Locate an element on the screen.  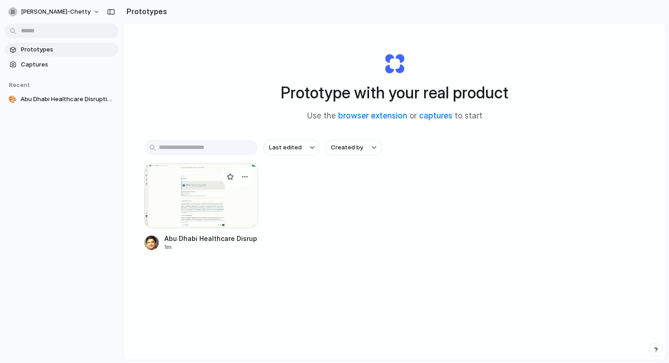
h1: Prototype with your real product is located at coordinates (394, 92).